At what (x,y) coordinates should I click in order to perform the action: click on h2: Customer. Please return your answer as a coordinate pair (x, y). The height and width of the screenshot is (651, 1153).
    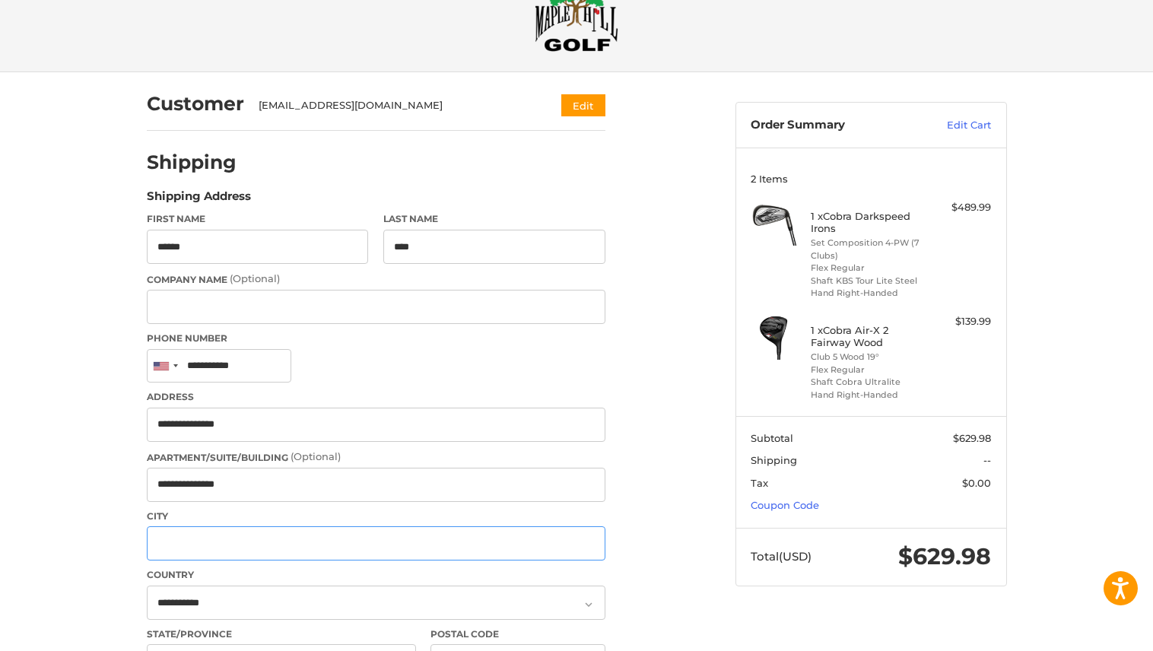
    Looking at the image, I should click on (195, 103).